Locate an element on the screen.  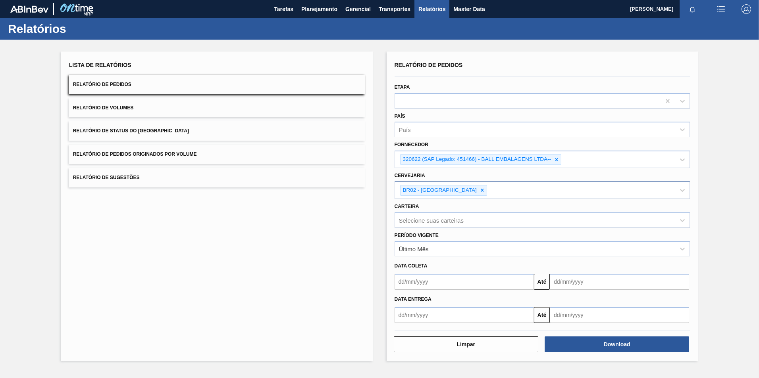
span: Master Data is located at coordinates (469, 9).